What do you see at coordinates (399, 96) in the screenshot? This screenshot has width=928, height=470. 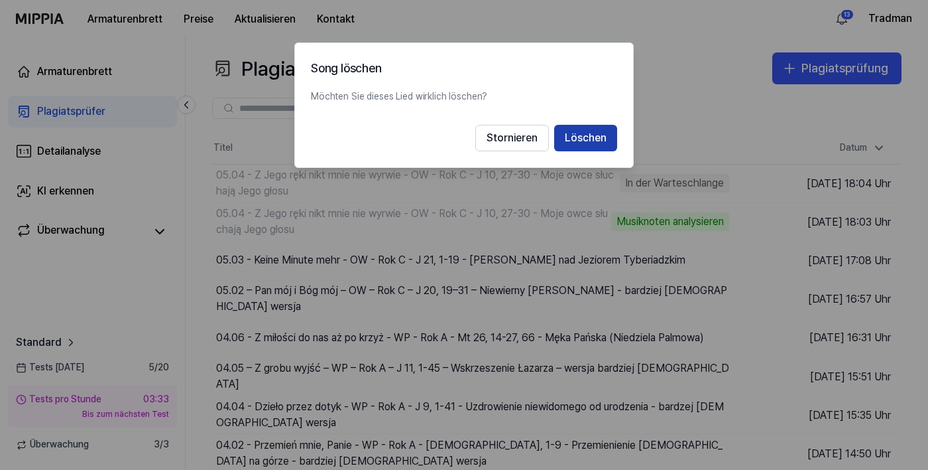 I see `font: Möchten Sie dieses Lied wirklich löschen?` at bounding box center [399, 96].